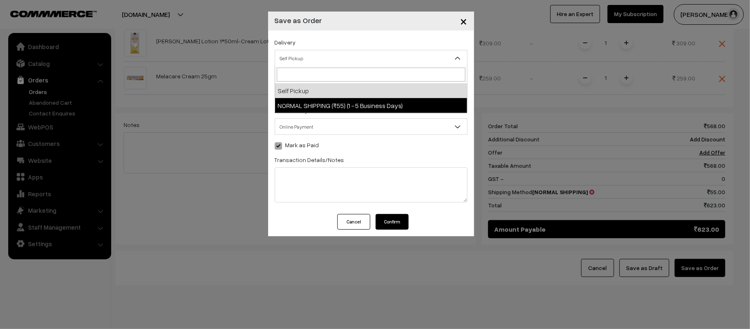 This screenshot has width=750, height=329. What do you see at coordinates (392, 222) in the screenshot?
I see `button: Confirm` at bounding box center [392, 222].